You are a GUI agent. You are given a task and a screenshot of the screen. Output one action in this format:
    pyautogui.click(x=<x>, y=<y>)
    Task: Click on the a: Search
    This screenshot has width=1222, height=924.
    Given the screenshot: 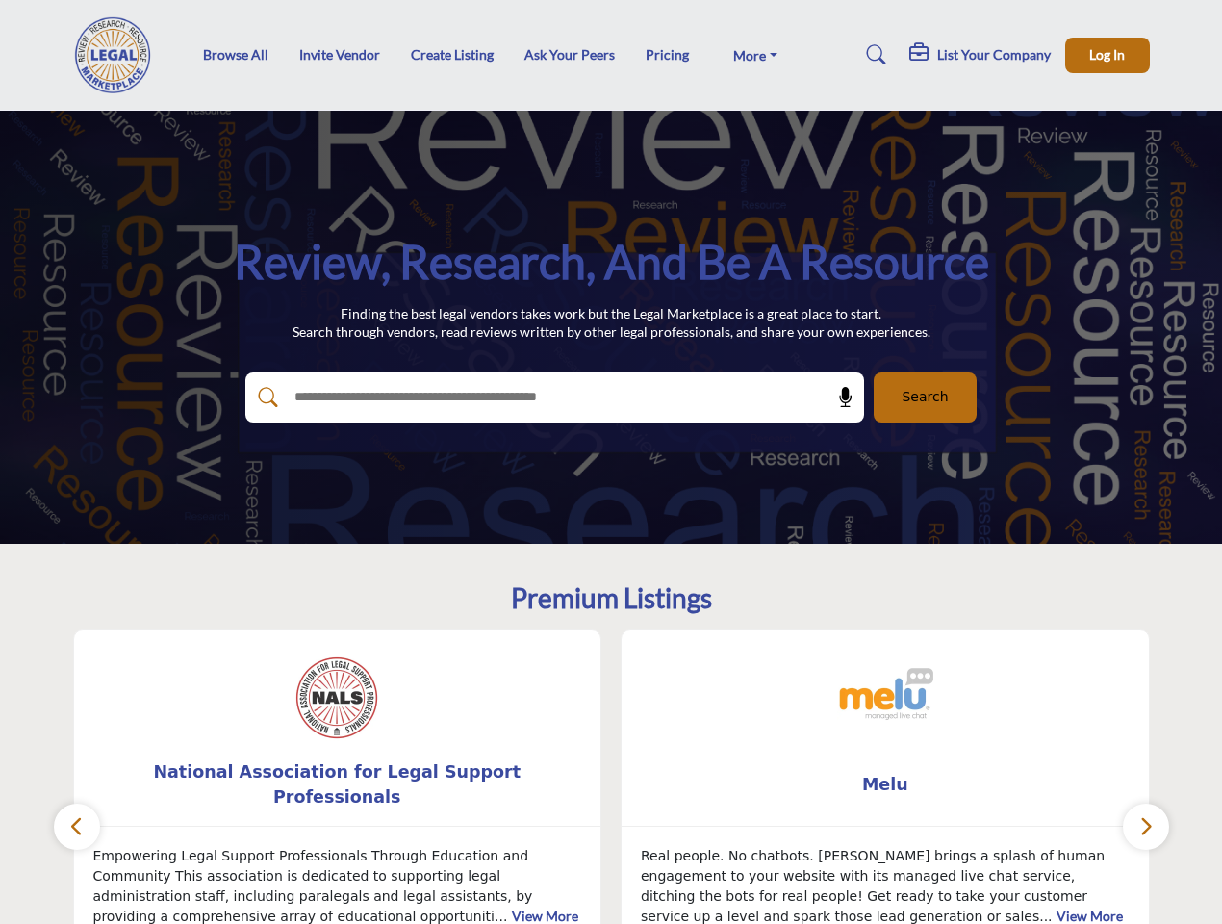 What is the action you would take?
    pyautogui.click(x=873, y=55)
    